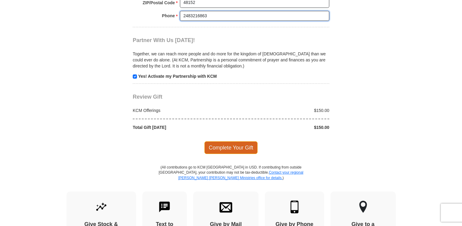 This screenshot has width=462, height=226. Describe the element at coordinates (180, 110) in the screenshot. I see `div: KCM Offerings` at that location.